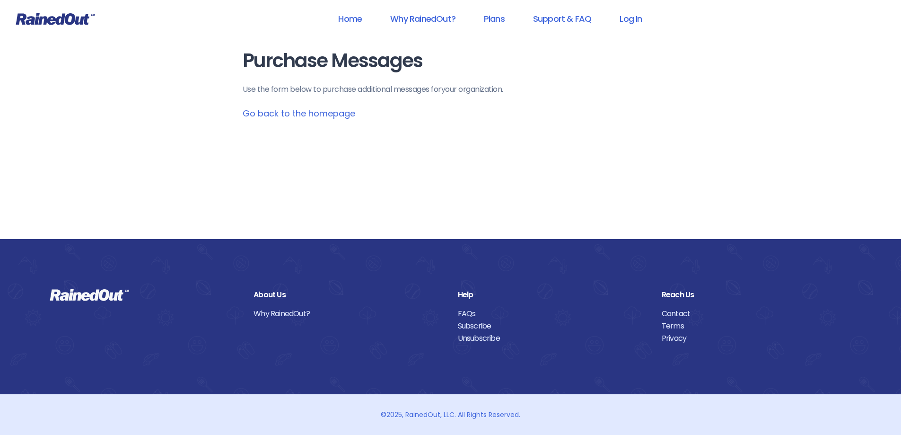 The width and height of the screenshot is (901, 435). I want to click on a: FAQs, so click(552, 314).